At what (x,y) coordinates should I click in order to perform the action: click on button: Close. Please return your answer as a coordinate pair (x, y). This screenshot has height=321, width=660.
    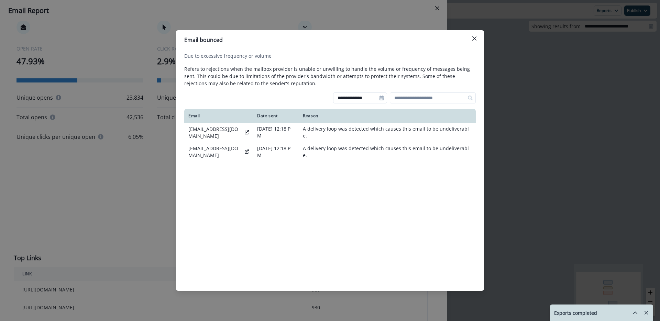
    Looking at the image, I should click on (474, 39).